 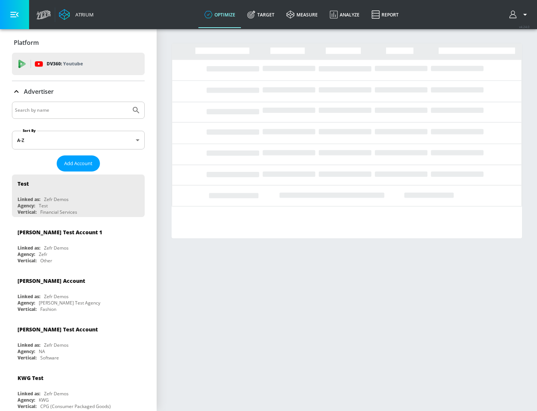 What do you see at coordinates (75, 406) in the screenshot?
I see `div: CPG (Consumer Packaged Goods)` at bounding box center [75, 406].